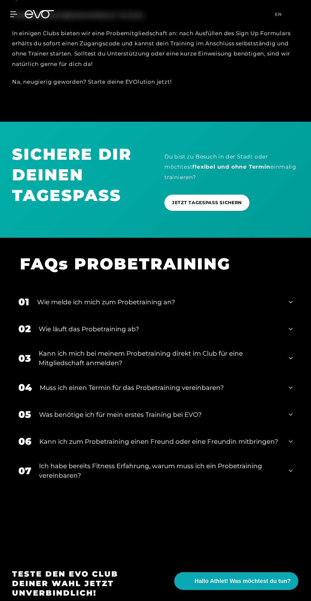 This screenshot has width=311, height=601. What do you see at coordinates (25, 414) in the screenshot?
I see `div: 05` at bounding box center [25, 414].